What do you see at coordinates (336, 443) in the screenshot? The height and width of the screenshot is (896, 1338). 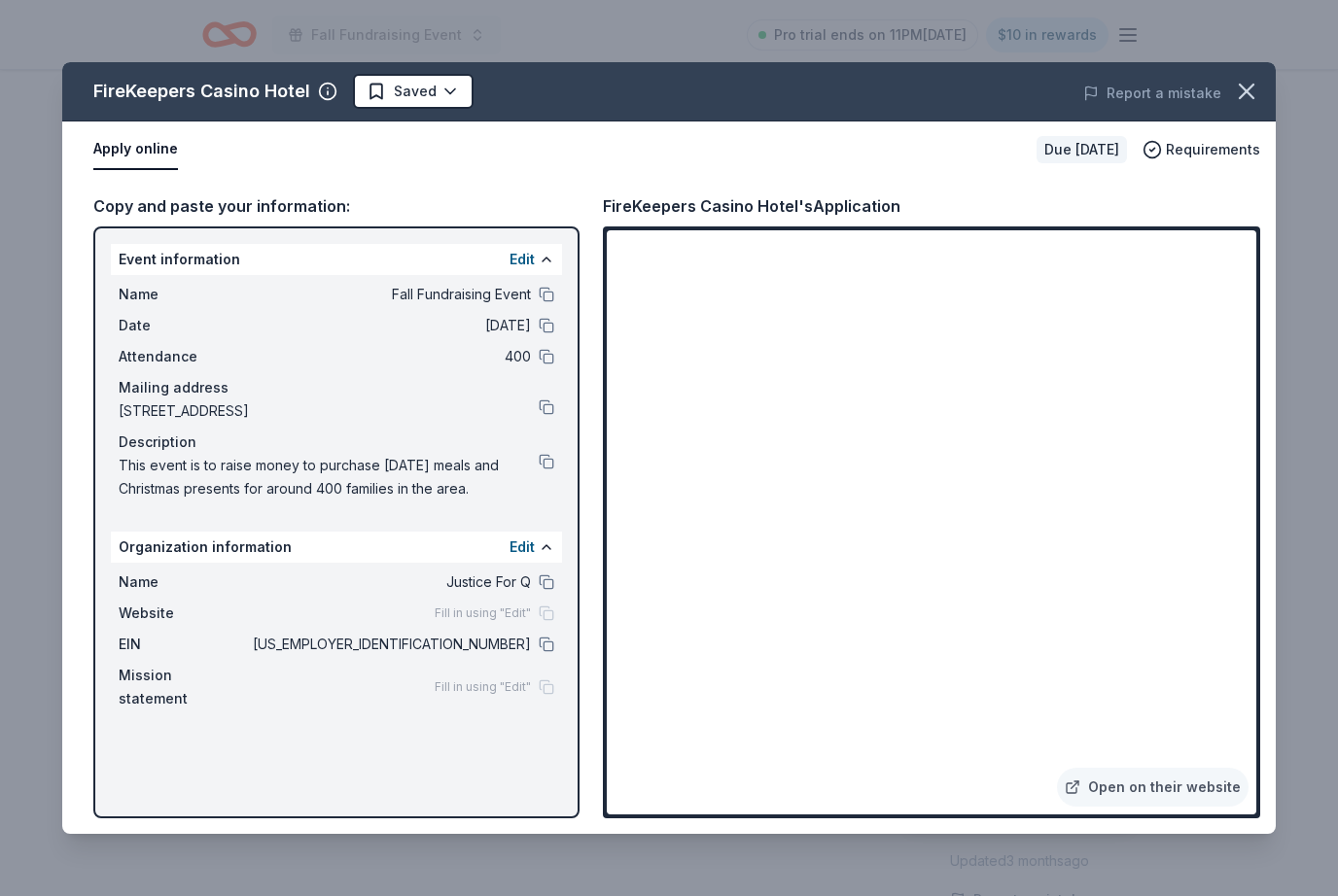 I see `div: Description` at bounding box center [336, 443].